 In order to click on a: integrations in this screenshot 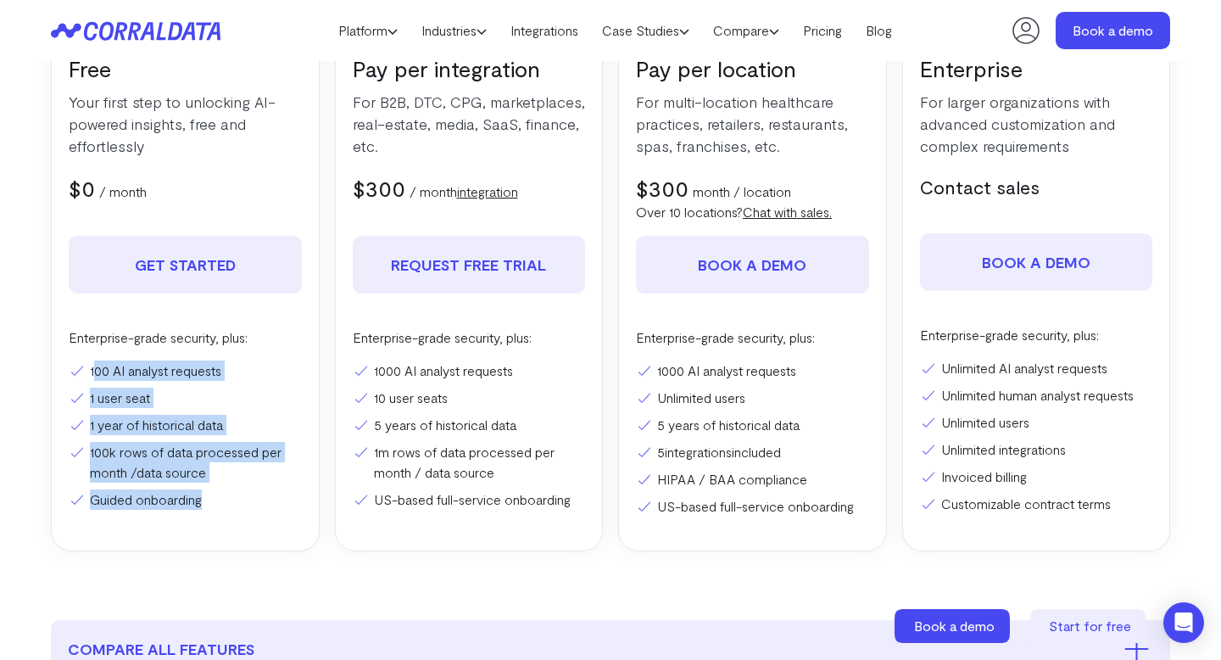, I will do `click(698, 451)`.